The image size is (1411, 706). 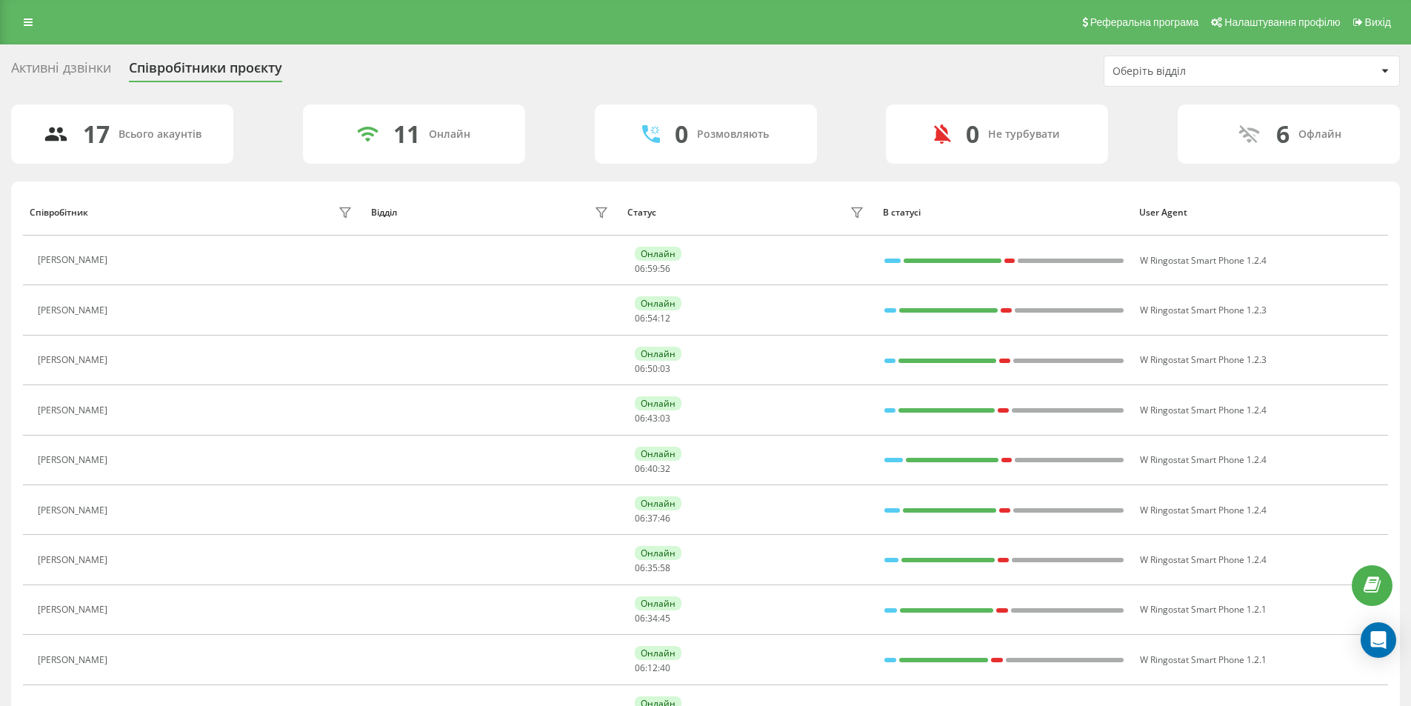 What do you see at coordinates (1260, 213) in the screenshot?
I see `div: User Agent` at bounding box center [1260, 213].